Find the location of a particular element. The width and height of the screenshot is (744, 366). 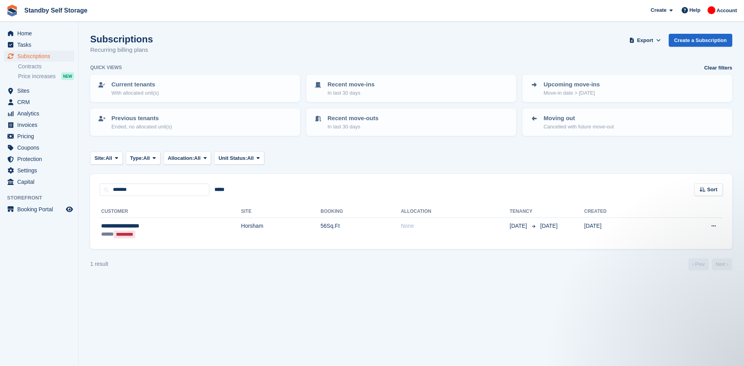

div: 1 result is located at coordinates (99, 264).